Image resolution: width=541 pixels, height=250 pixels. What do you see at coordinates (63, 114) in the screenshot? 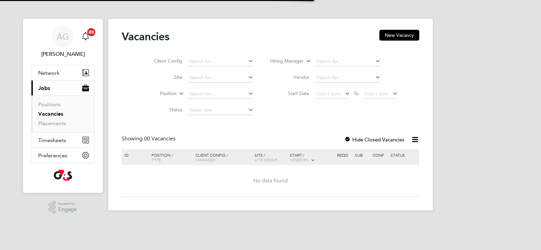
I see `div: Jobs` at bounding box center [63, 114].